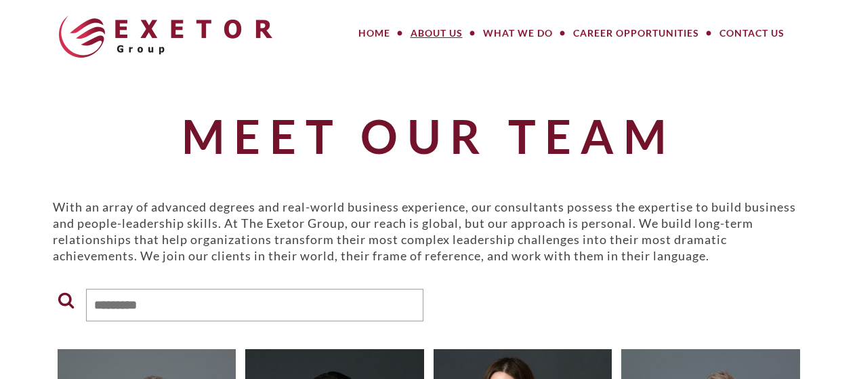 This screenshot has height=379, width=857. I want to click on a: What We Do, so click(518, 33).